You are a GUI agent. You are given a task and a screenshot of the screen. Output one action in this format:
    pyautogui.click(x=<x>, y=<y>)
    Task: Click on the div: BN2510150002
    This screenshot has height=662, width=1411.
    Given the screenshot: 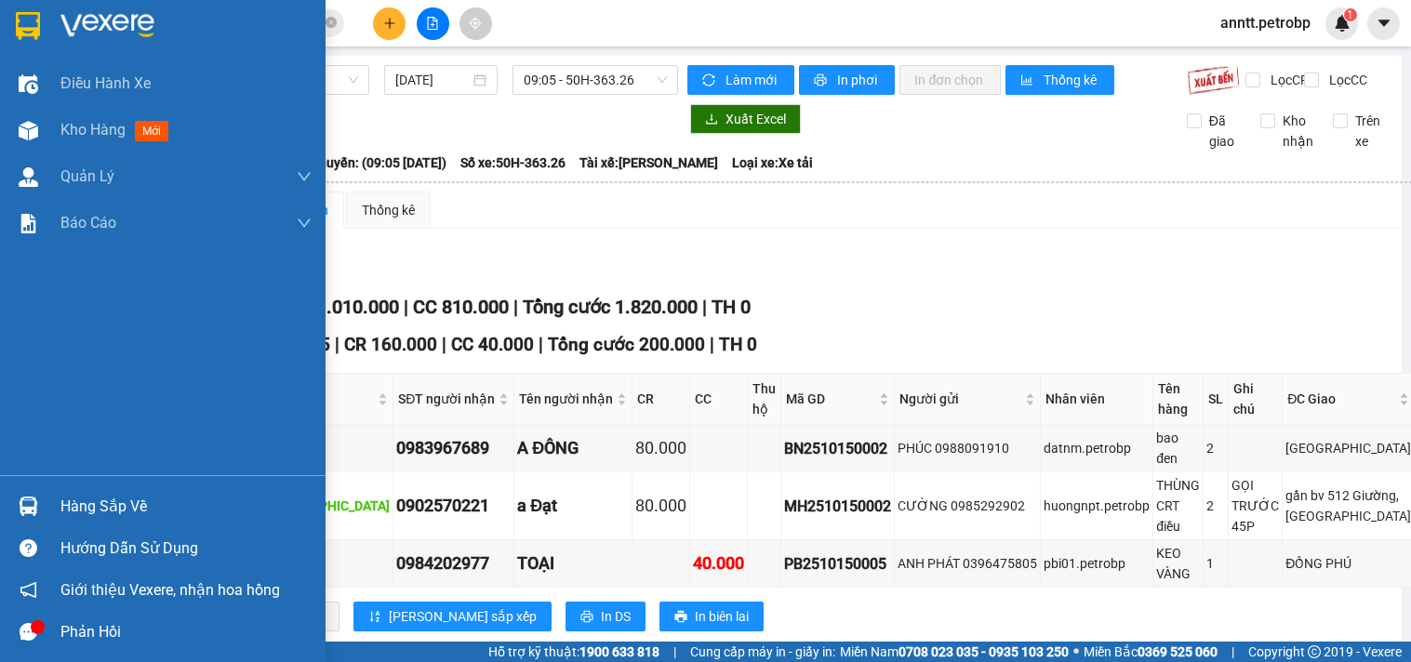 What is the action you would take?
    pyautogui.click(x=837, y=448)
    